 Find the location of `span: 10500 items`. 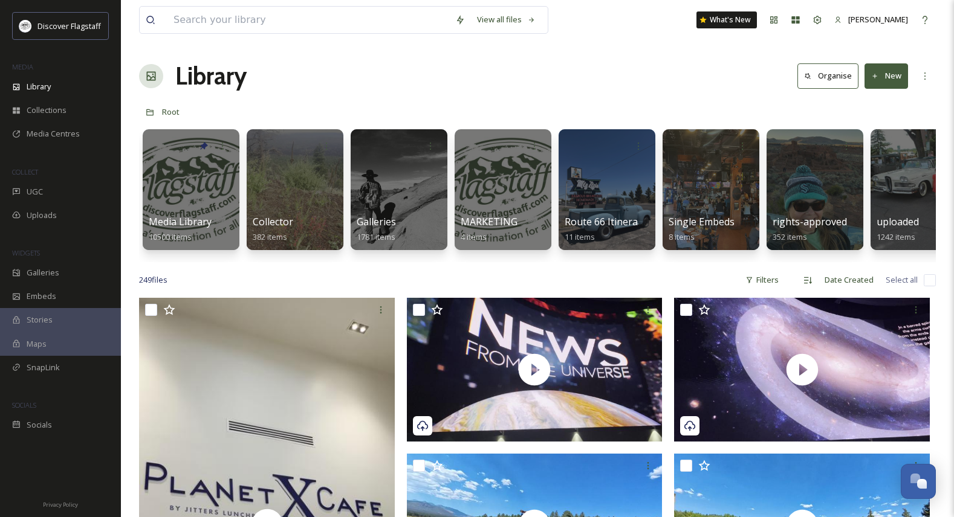

span: 10500 items is located at coordinates (170, 237).